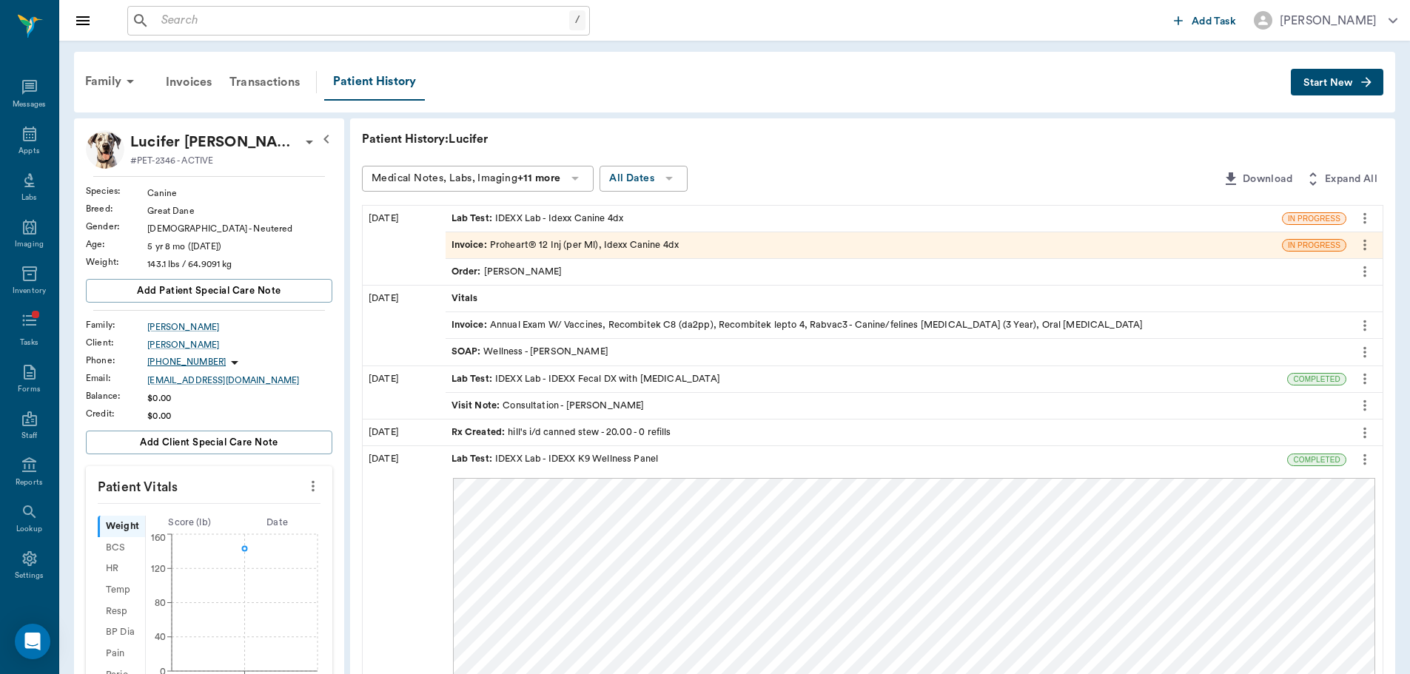  Describe the element at coordinates (160, 603) in the screenshot. I see `tspan: 80` at that location.